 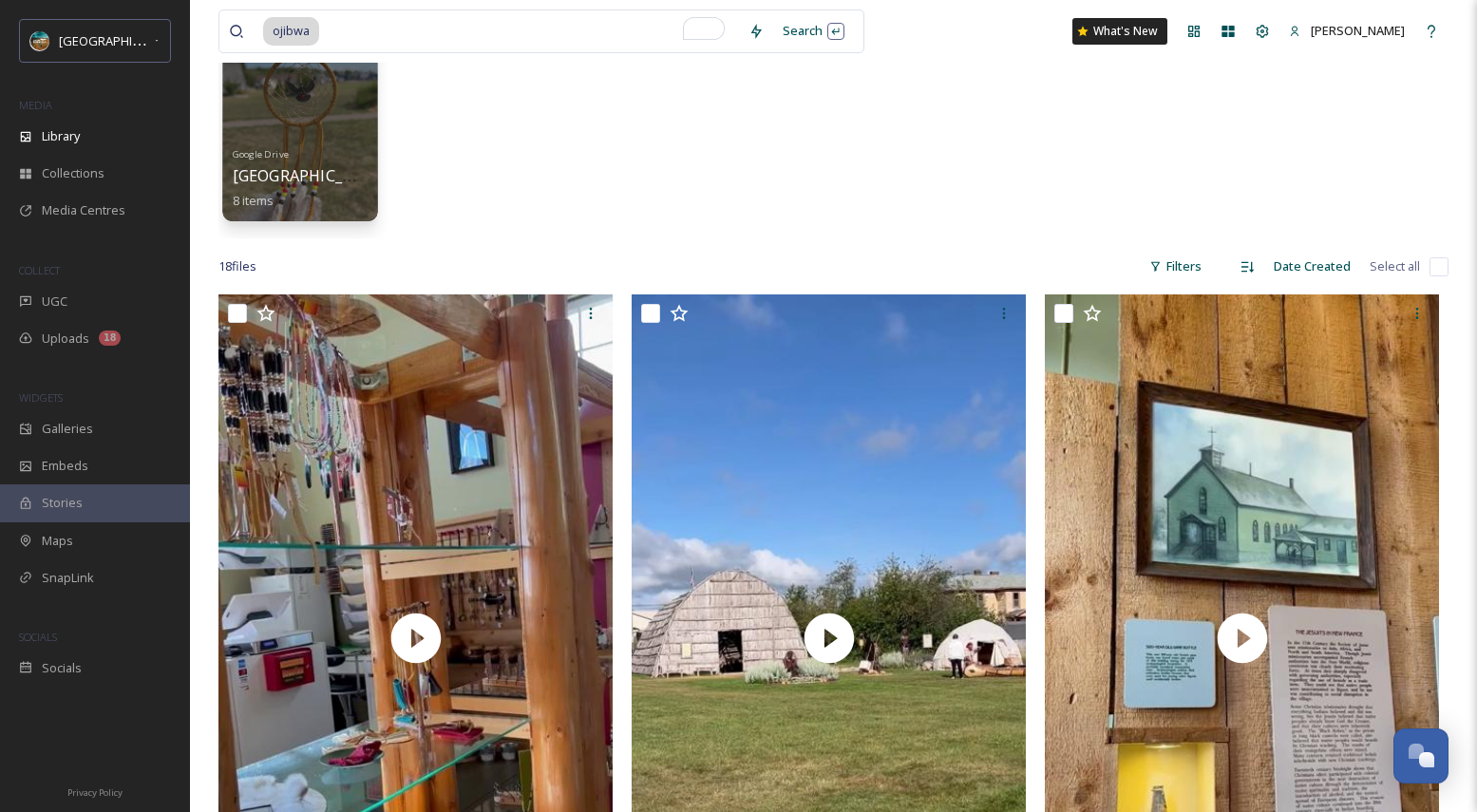 What do you see at coordinates (95, 792) in the screenshot?
I see `span: Privacy Policy` at bounding box center [95, 792].